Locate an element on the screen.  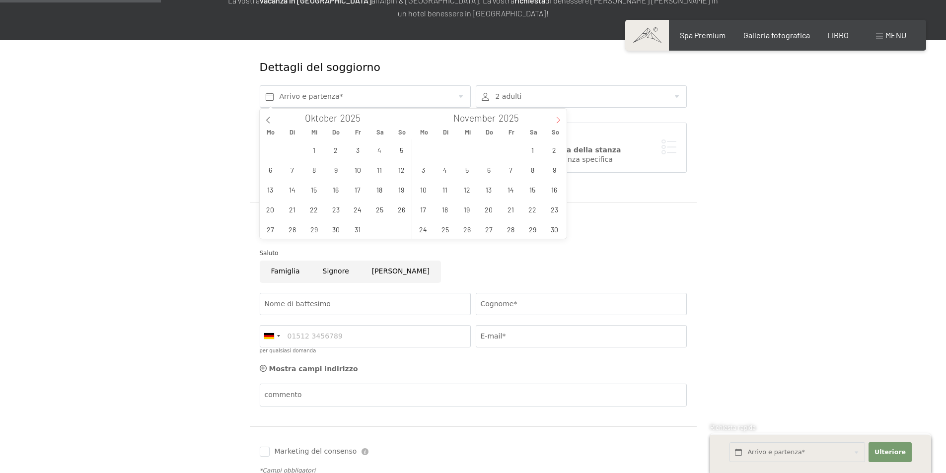
span: November 1, 2025 is located at coordinates (532, 149).